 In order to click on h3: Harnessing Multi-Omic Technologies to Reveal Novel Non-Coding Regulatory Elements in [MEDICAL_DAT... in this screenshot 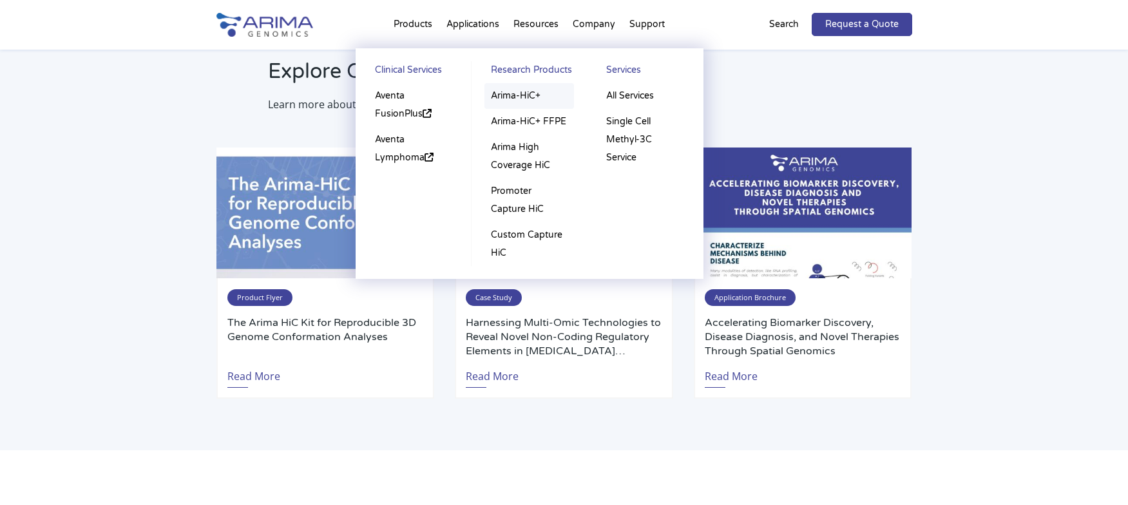, I will do `click(564, 337)`.